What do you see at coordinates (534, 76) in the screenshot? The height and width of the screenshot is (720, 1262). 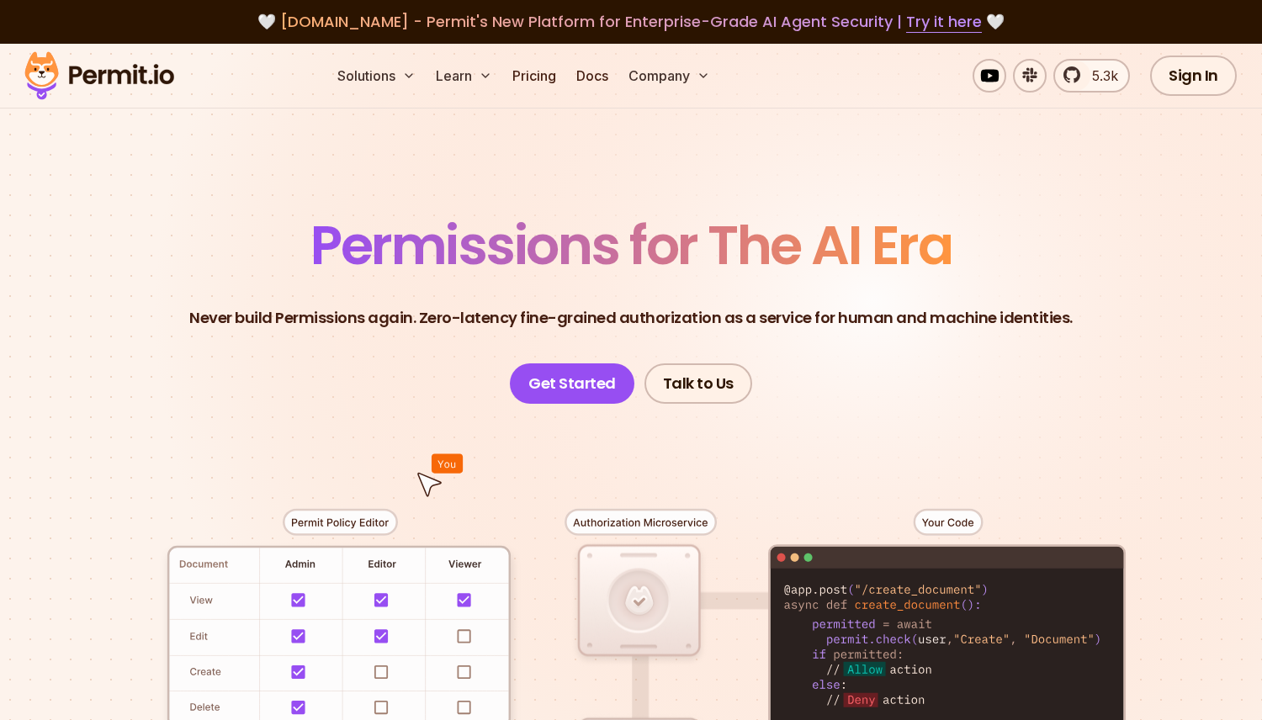 I see `a: Pricing` at bounding box center [534, 76].